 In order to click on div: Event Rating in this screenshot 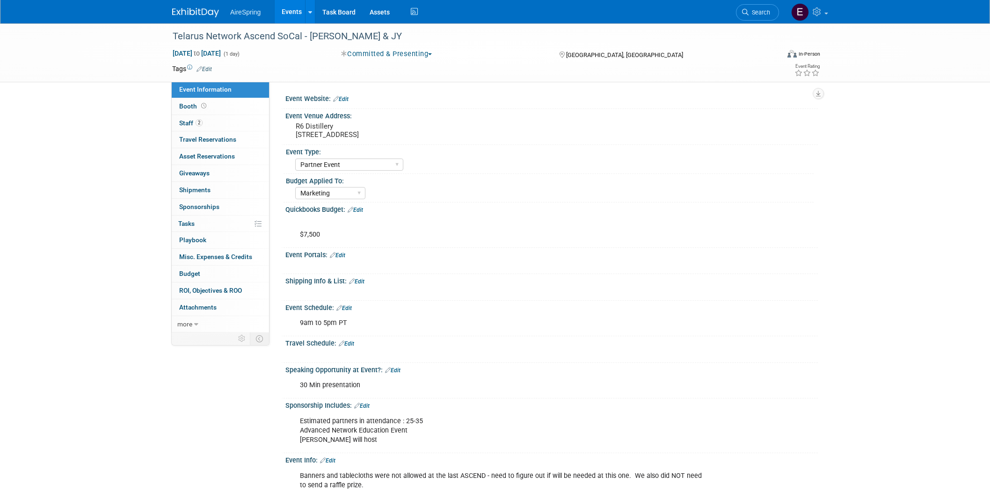, I will do `click(807, 66)`.